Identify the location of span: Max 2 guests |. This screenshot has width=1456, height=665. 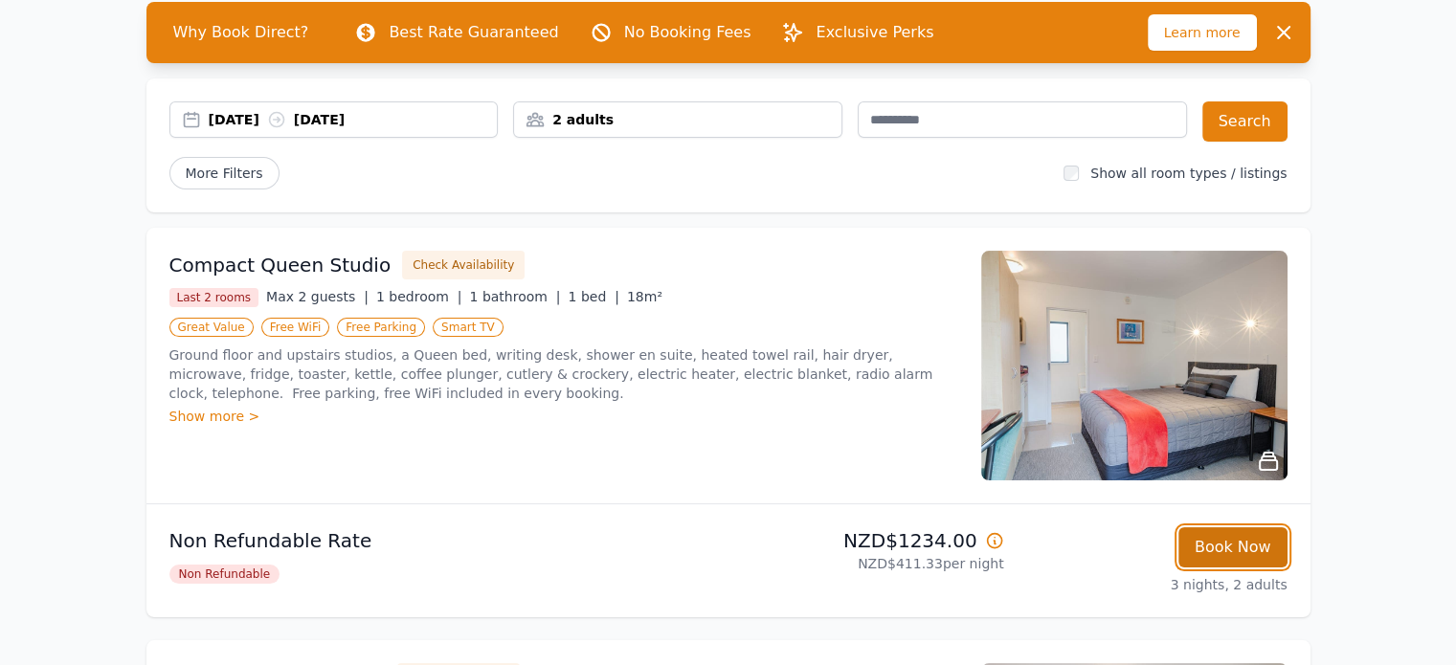
(317, 297).